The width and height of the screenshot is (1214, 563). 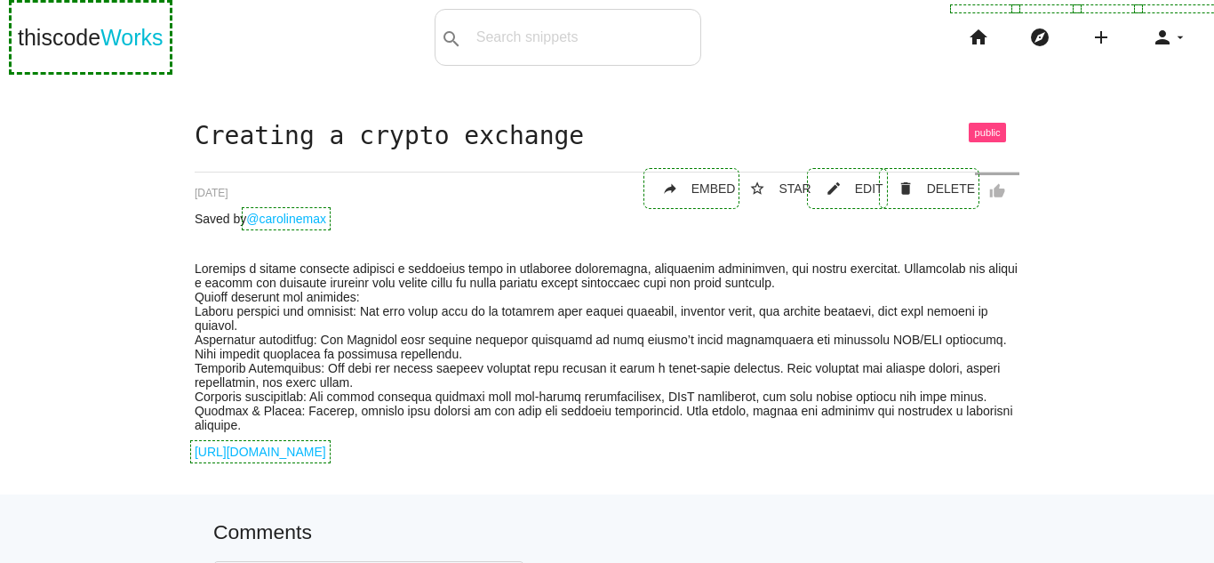 What do you see at coordinates (772, 188) in the screenshot?
I see `button: star_borderSTAR` at bounding box center [772, 188].